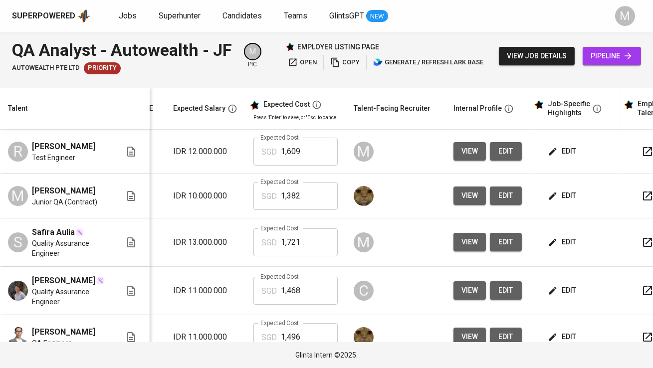 This screenshot has width=653, height=368. What do you see at coordinates (199, 108) in the screenshot?
I see `div: Expected Salary` at bounding box center [199, 108].